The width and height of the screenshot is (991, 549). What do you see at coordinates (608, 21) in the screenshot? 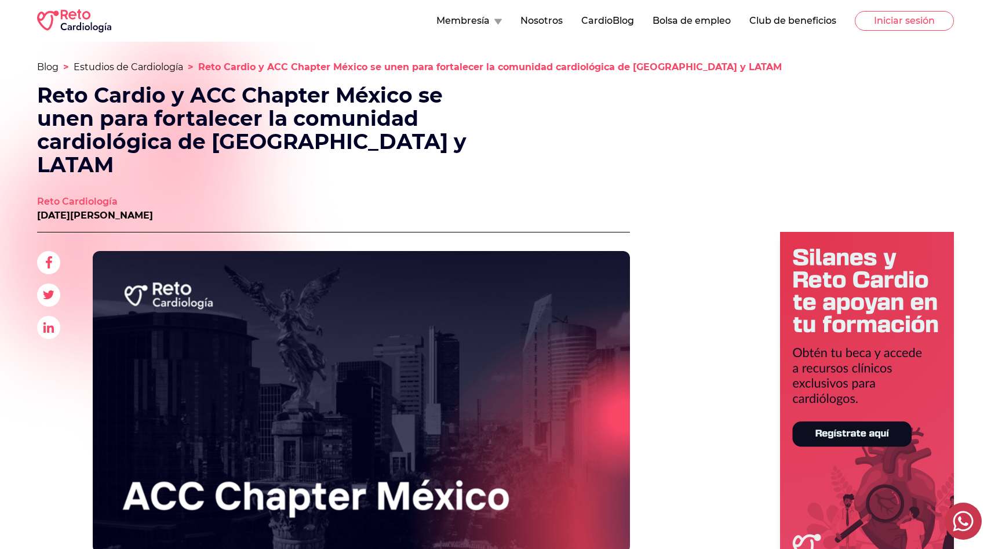
I see `button: CardioBlog` at bounding box center [608, 21].